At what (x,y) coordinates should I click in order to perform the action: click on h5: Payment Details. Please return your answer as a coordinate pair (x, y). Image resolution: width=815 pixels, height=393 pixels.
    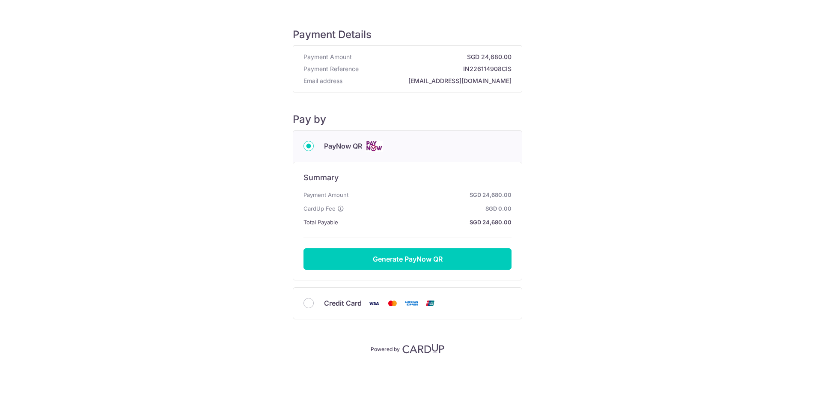
    Looking at the image, I should click on (408, 35).